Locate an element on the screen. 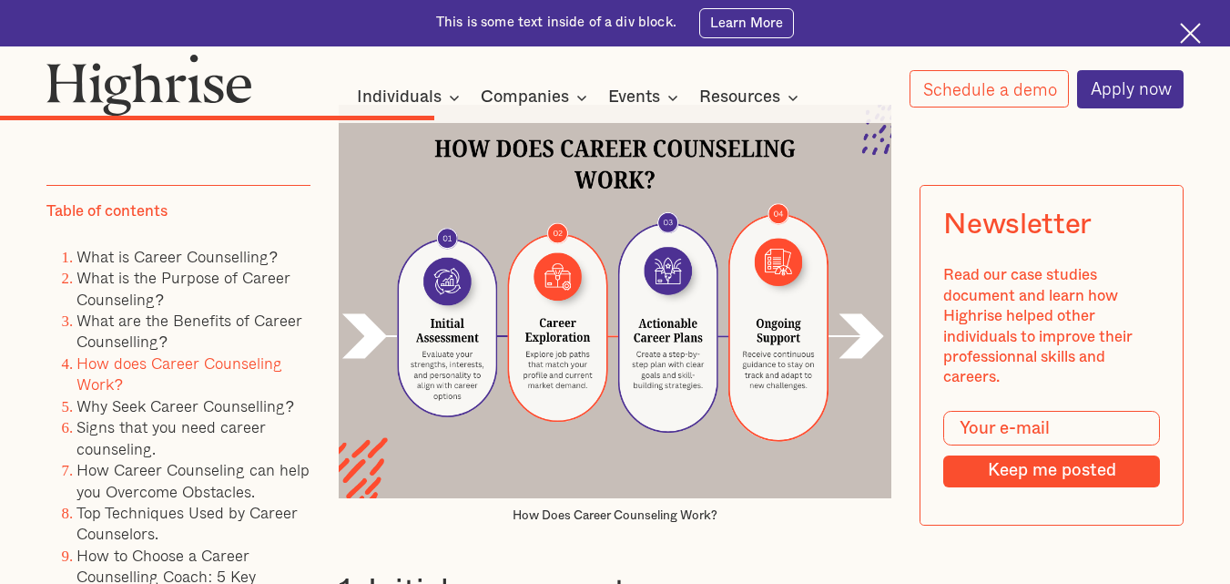  a: Why Seek Career Counselling? is located at coordinates (185, 405).